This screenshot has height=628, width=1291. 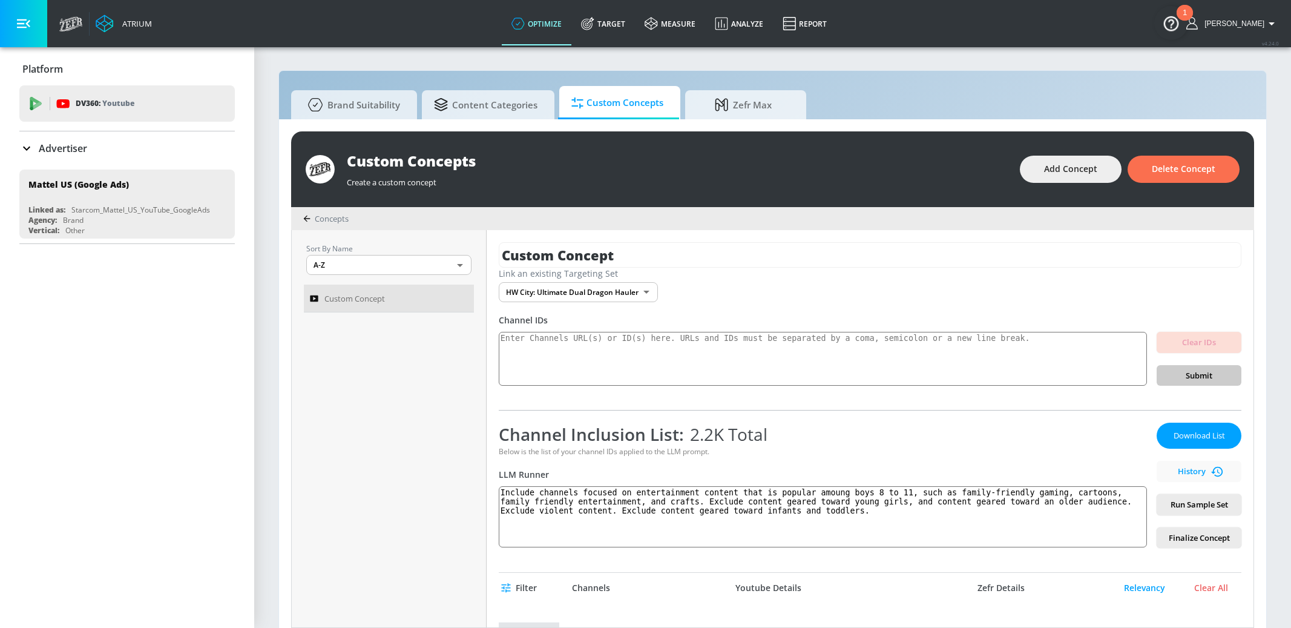 What do you see at coordinates (485, 105) in the screenshot?
I see `span: Content Categories` at bounding box center [485, 105].